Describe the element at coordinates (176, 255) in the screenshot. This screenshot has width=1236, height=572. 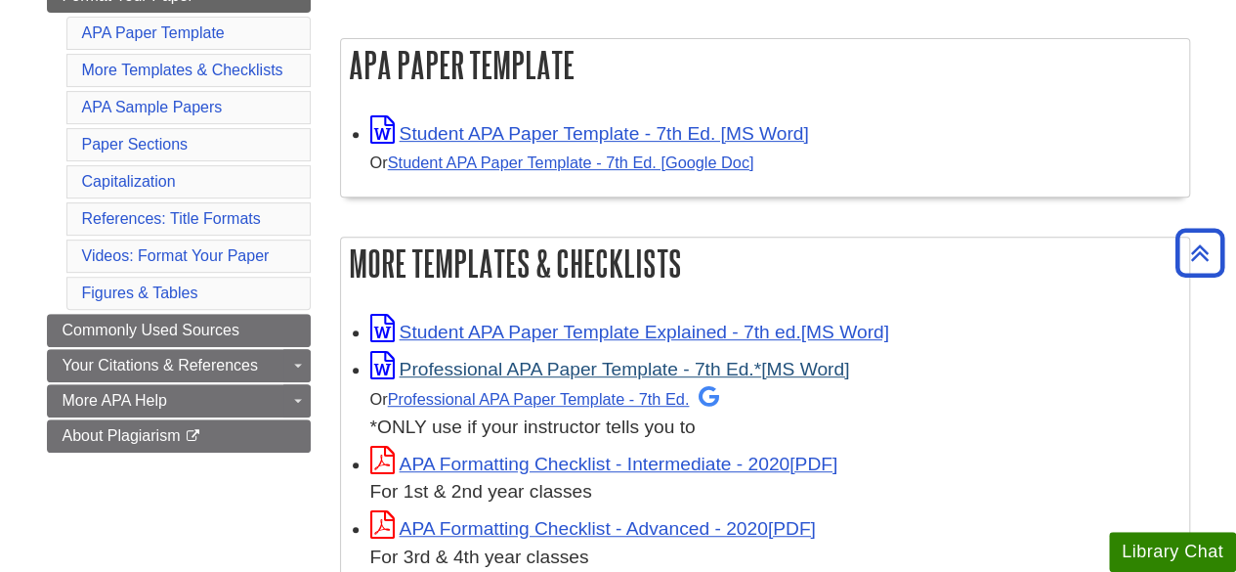
I see `a: Videos: Format Your Paper` at that location.